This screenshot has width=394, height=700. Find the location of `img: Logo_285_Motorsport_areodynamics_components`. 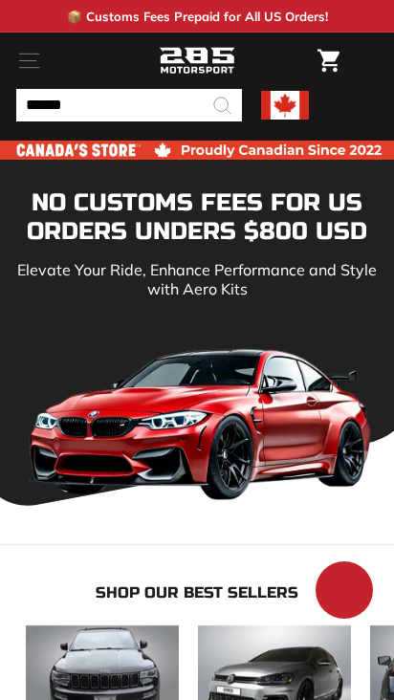

img: Logo_285_Motorsport_areodynamics_components is located at coordinates (197, 61).